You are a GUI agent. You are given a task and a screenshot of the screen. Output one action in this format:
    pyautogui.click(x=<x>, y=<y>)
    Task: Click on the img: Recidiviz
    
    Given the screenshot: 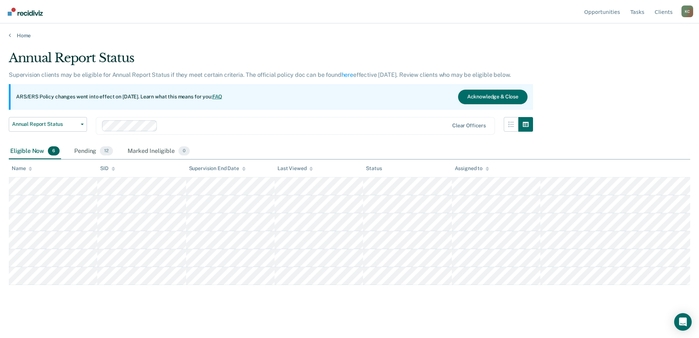 What is the action you would take?
    pyautogui.click(x=25, y=12)
    